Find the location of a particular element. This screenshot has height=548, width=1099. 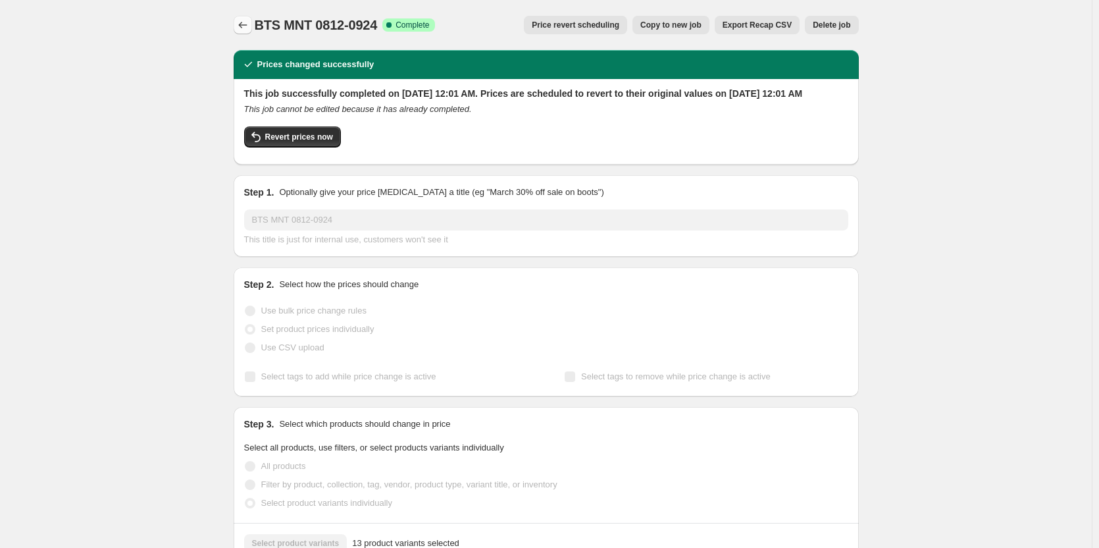

span: Set product prices individually is located at coordinates (318, 328).